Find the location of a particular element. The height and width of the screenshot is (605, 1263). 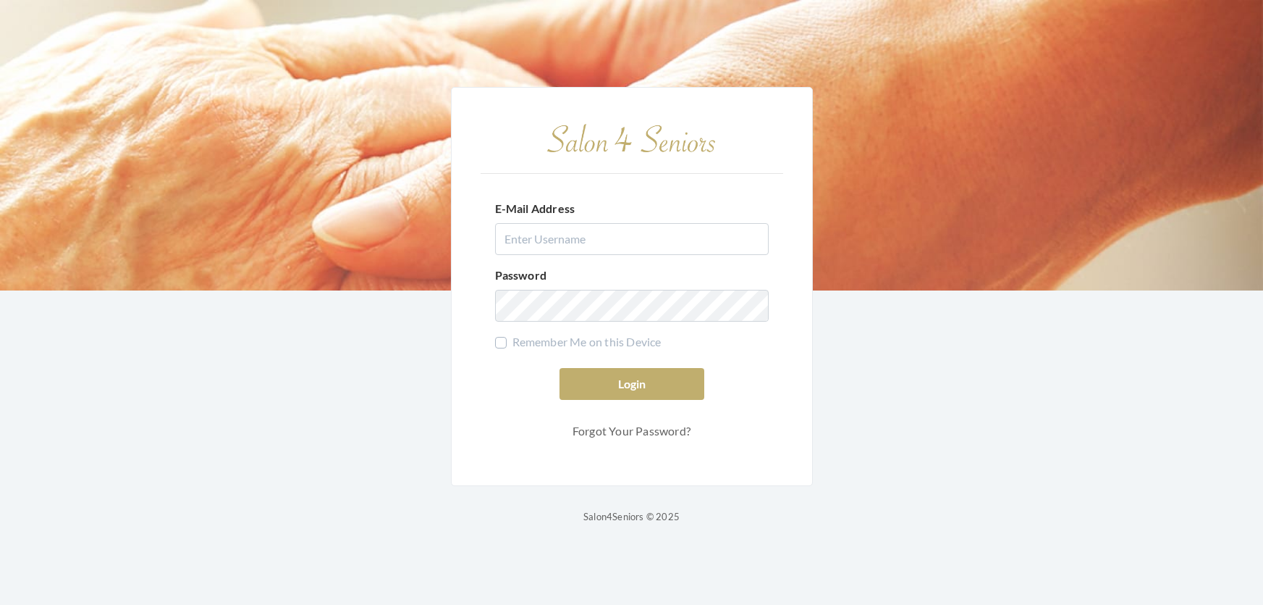

button: Login is located at coordinates (632, 384).